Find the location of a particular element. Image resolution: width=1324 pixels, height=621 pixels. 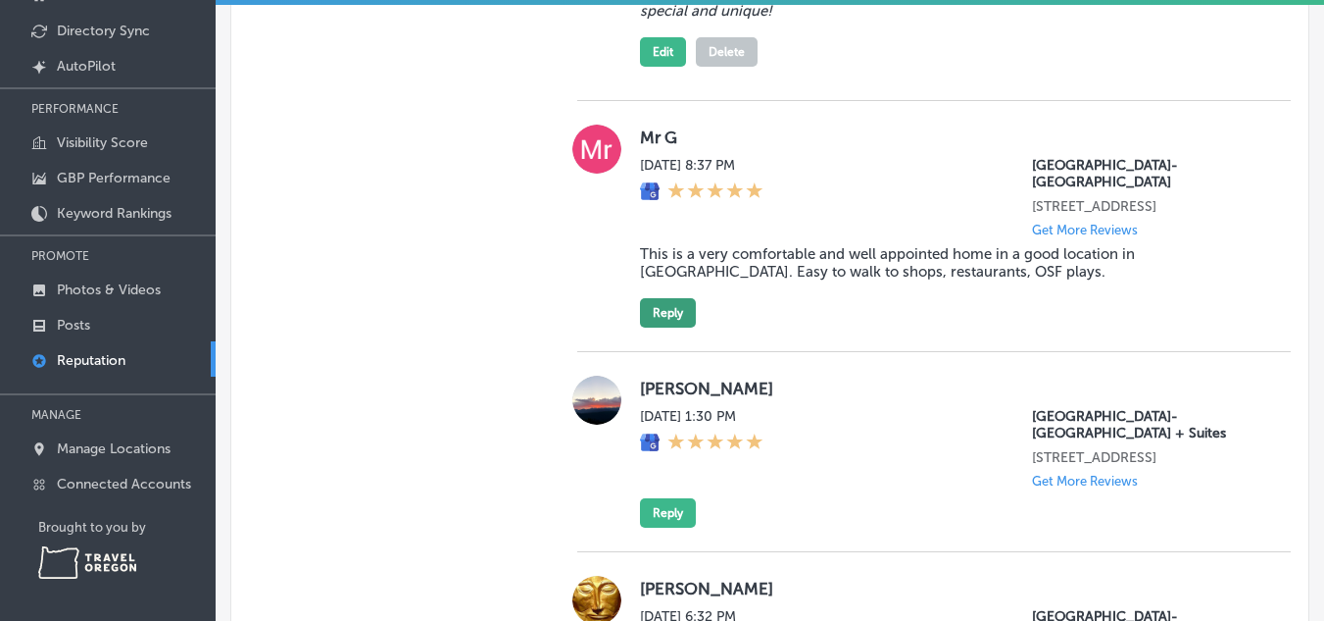

p: Connected Accounts is located at coordinates (124, 483).